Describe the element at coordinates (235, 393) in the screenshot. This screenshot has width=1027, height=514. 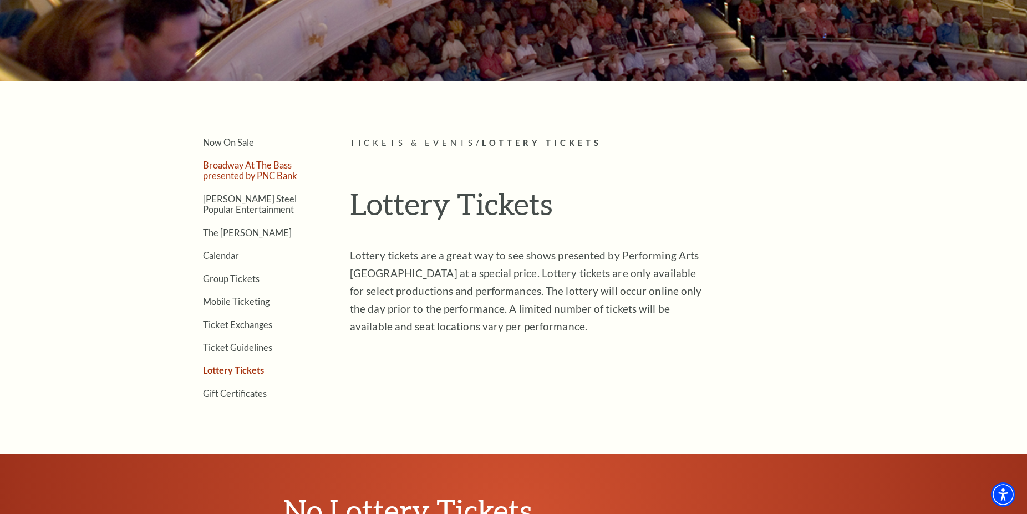
I see `a: Gift Certificates` at that location.